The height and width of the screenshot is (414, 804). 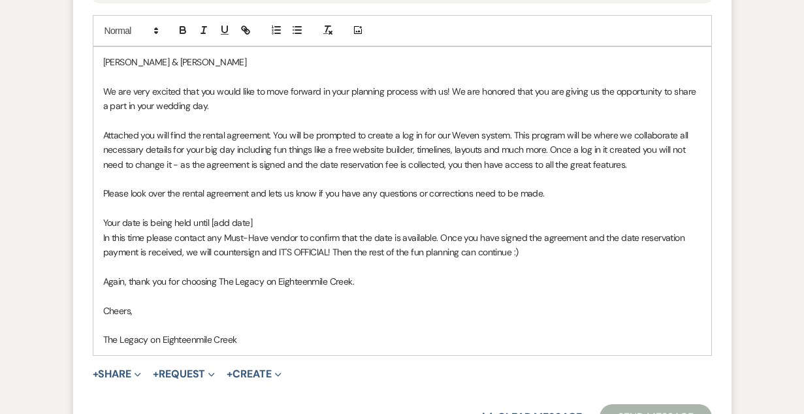 I want to click on p: In this time please contact any Must-Have vendor to confirm that the date is available. Once you ..., so click(x=402, y=245).